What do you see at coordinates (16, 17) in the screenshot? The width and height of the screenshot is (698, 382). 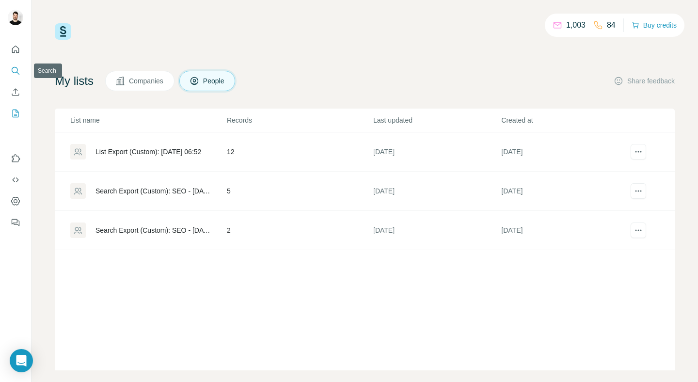 I see `img: Avatar` at bounding box center [16, 17].